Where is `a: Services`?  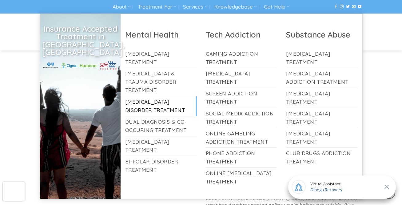
a: Services is located at coordinates (195, 7).